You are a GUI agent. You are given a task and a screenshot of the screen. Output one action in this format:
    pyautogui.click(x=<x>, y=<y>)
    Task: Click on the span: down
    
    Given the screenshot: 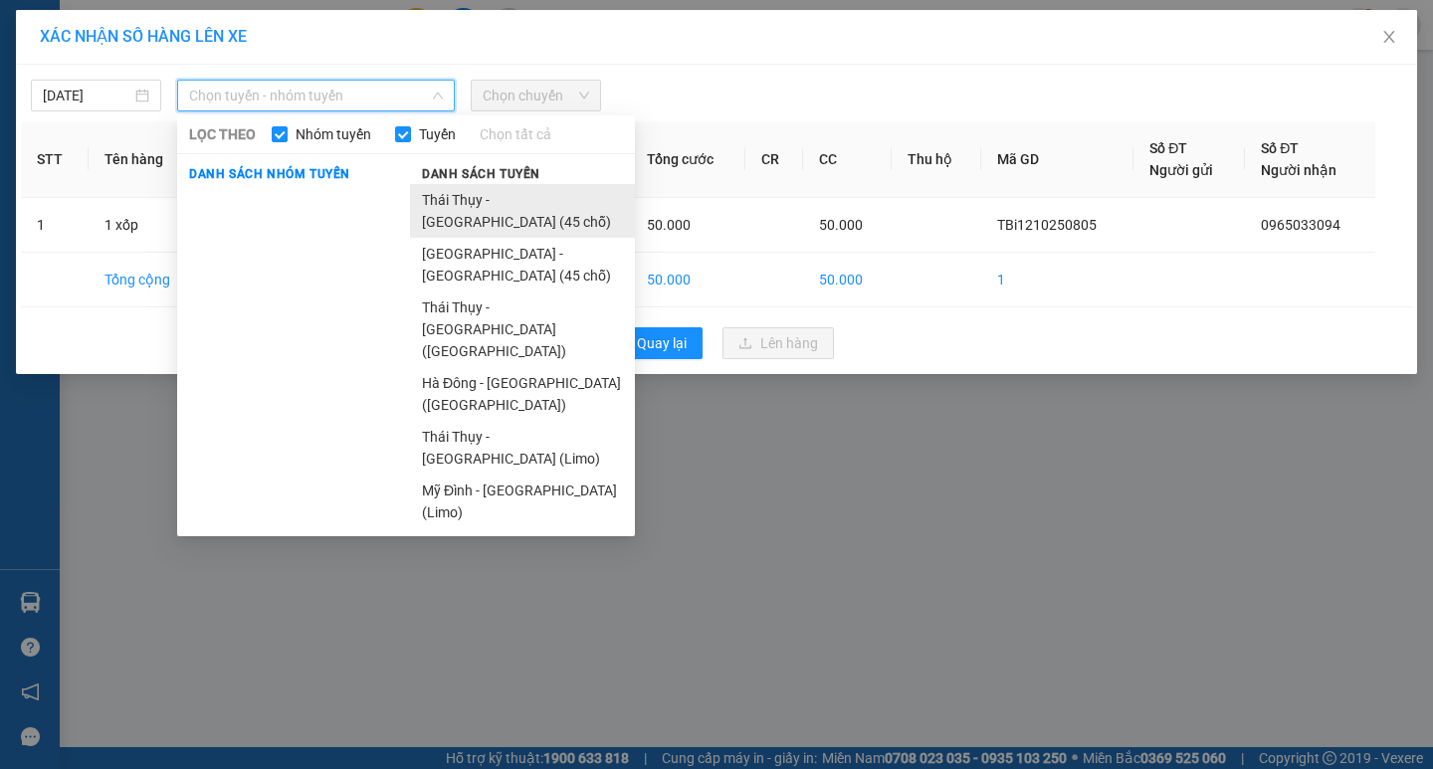 What is the action you would take?
    pyautogui.click(x=438, y=96)
    